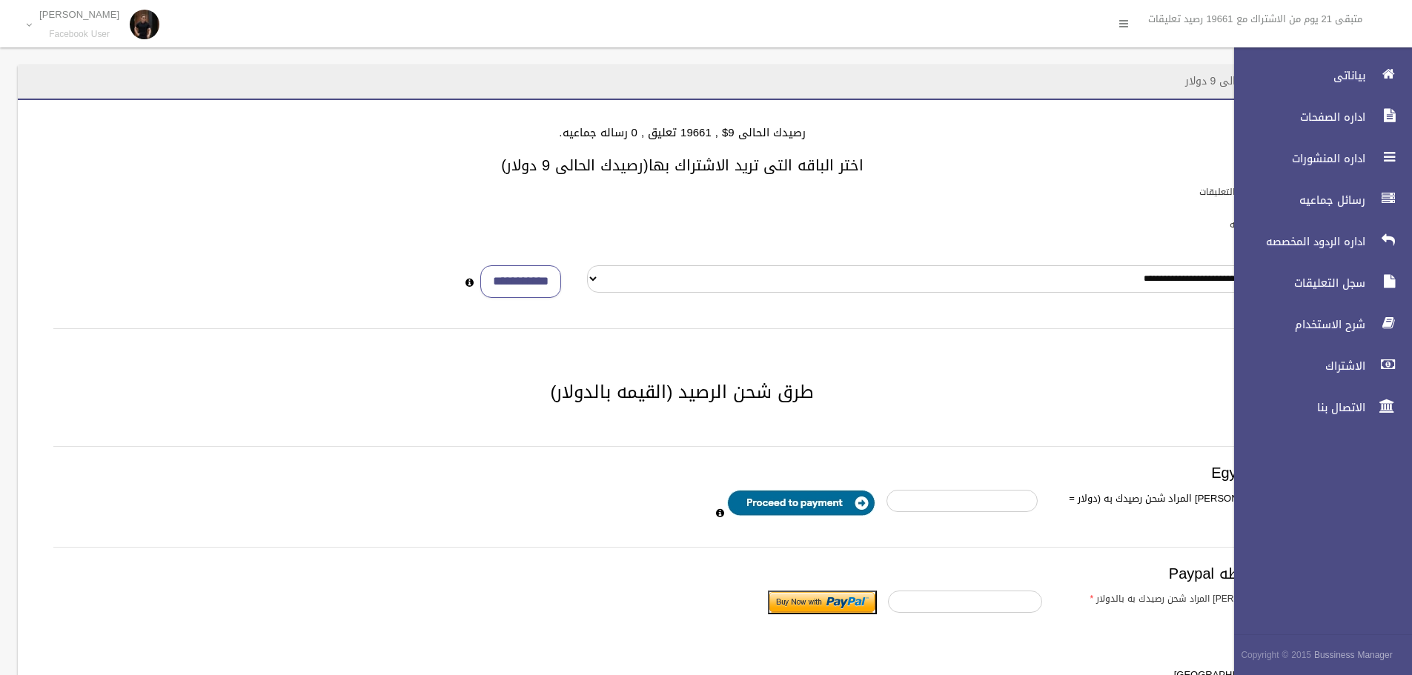  I want to click on span: رسائل جماعيه, so click(1296, 200).